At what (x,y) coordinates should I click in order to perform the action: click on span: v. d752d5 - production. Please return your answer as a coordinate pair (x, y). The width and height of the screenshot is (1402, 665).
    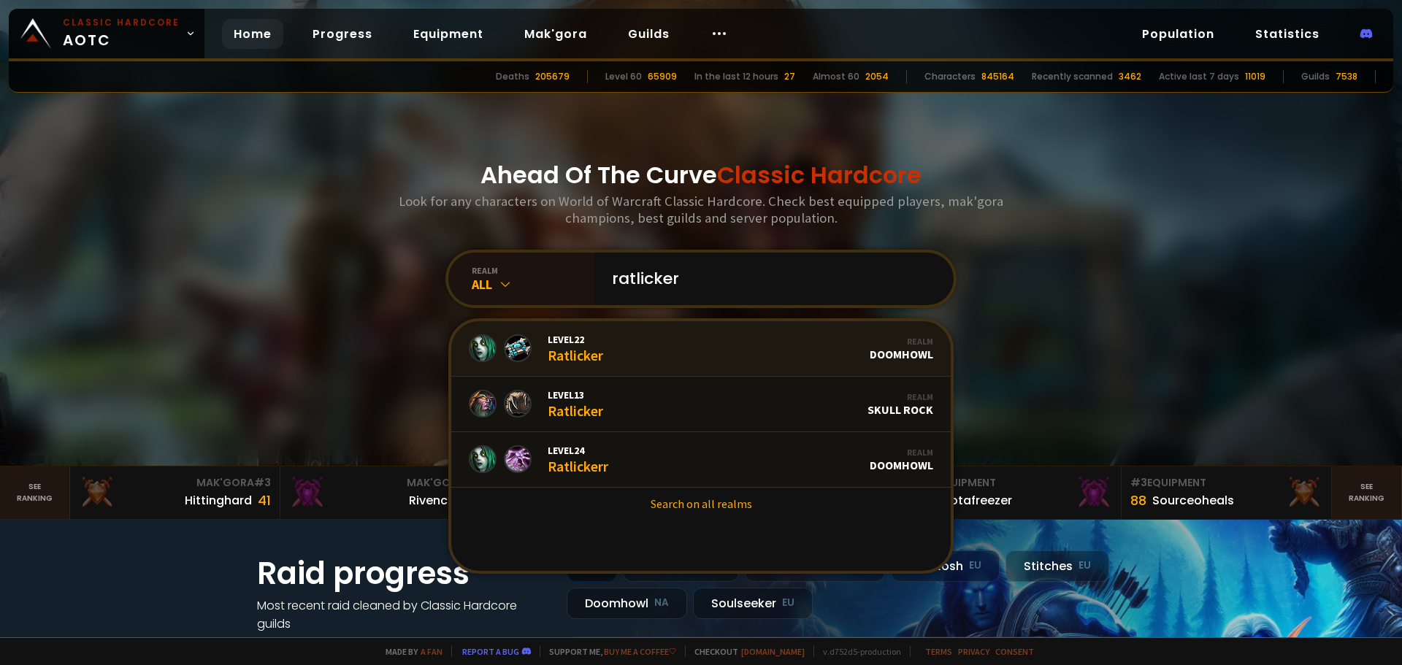
    Looking at the image, I should click on (857, 651).